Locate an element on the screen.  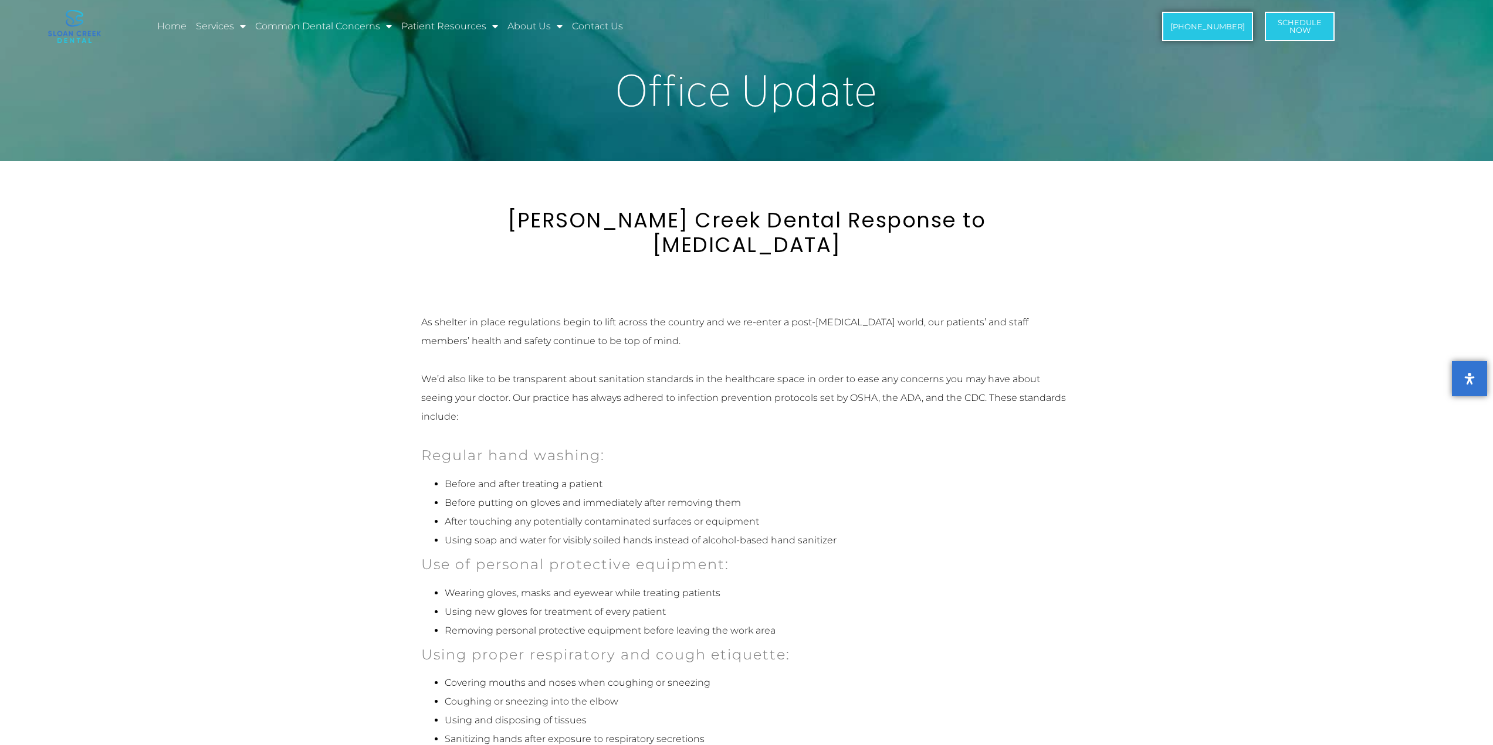
li: Using soap and water for visibly soiled hands instead of alcohol-based hand sanitizer is located at coordinates (758, 541).